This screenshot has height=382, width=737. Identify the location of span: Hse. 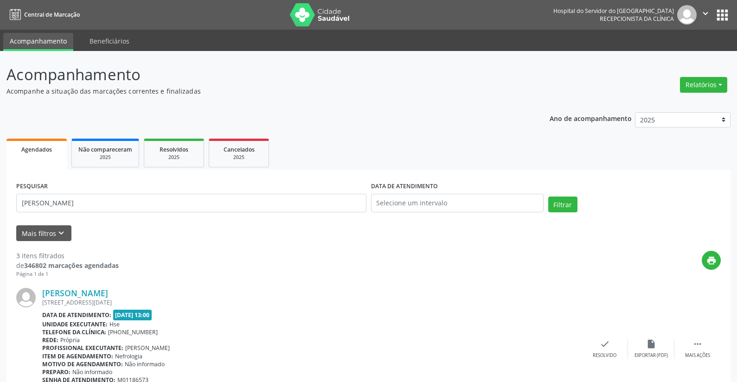
(115, 324).